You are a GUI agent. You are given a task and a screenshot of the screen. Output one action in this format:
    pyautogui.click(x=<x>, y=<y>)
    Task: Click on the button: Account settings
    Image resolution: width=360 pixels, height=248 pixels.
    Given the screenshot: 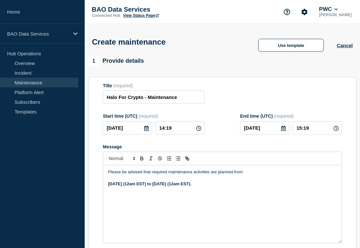 What is the action you would take?
    pyautogui.click(x=305, y=12)
    